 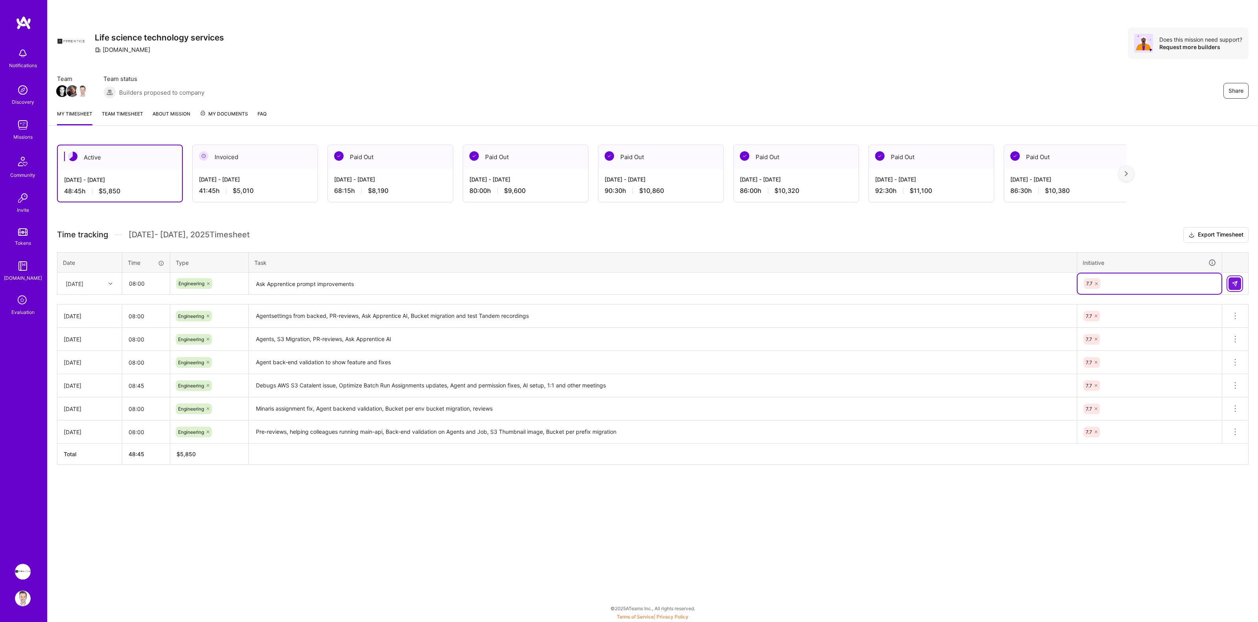 I want to click on div: 41:45 h, so click(x=255, y=191).